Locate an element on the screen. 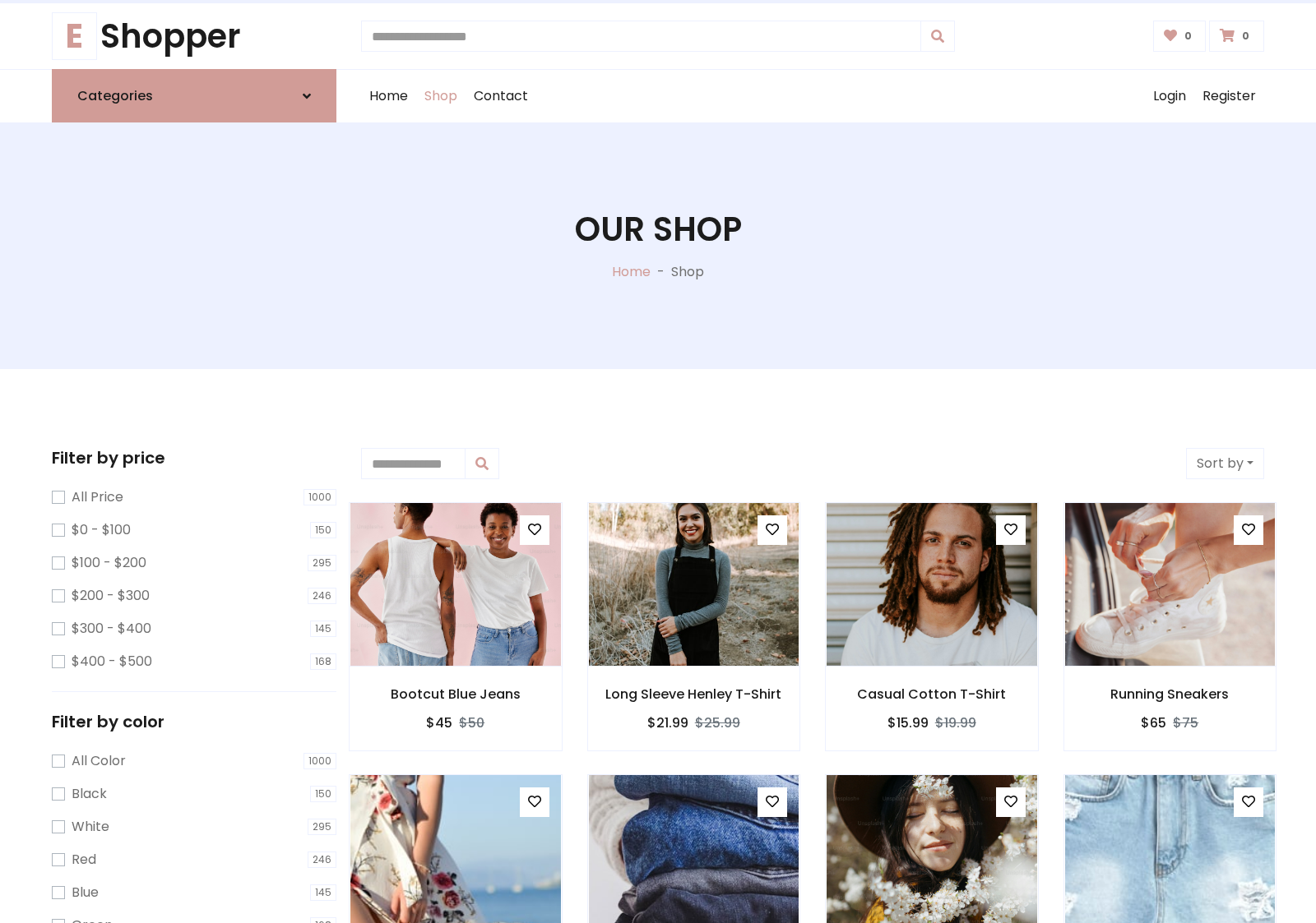  a: Register is located at coordinates (1229, 96).